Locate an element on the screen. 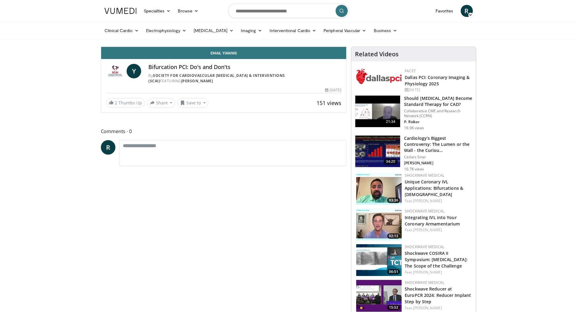 This screenshot has height=312, width=577. h4: Related Videos is located at coordinates (377, 54).